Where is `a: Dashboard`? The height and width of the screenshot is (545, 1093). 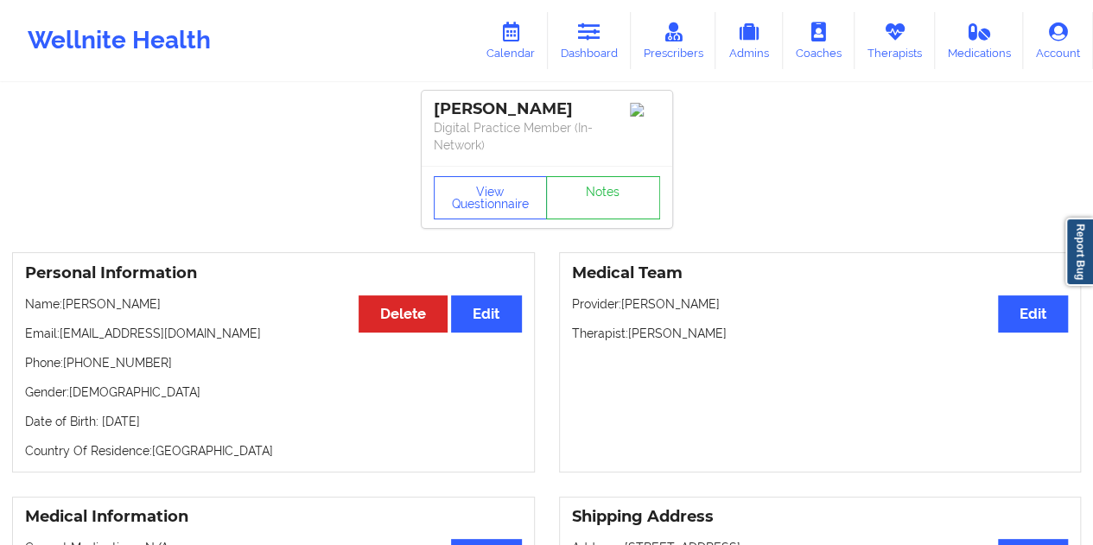
a: Dashboard is located at coordinates (589, 41).